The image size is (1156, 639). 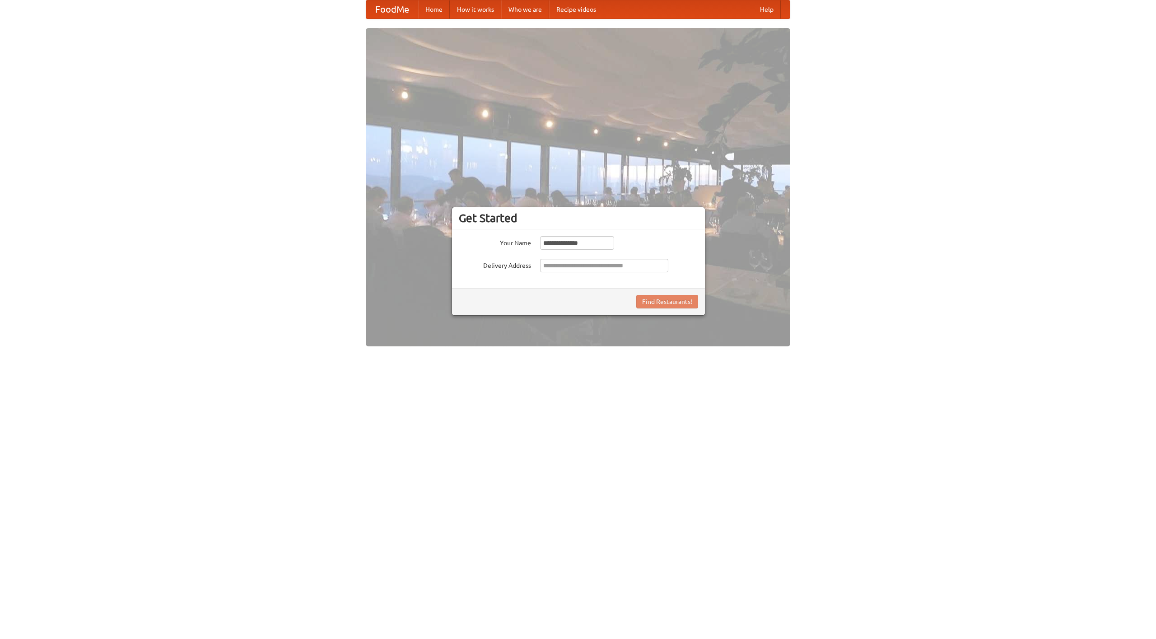 What do you see at coordinates (767, 9) in the screenshot?
I see `a: Help` at bounding box center [767, 9].